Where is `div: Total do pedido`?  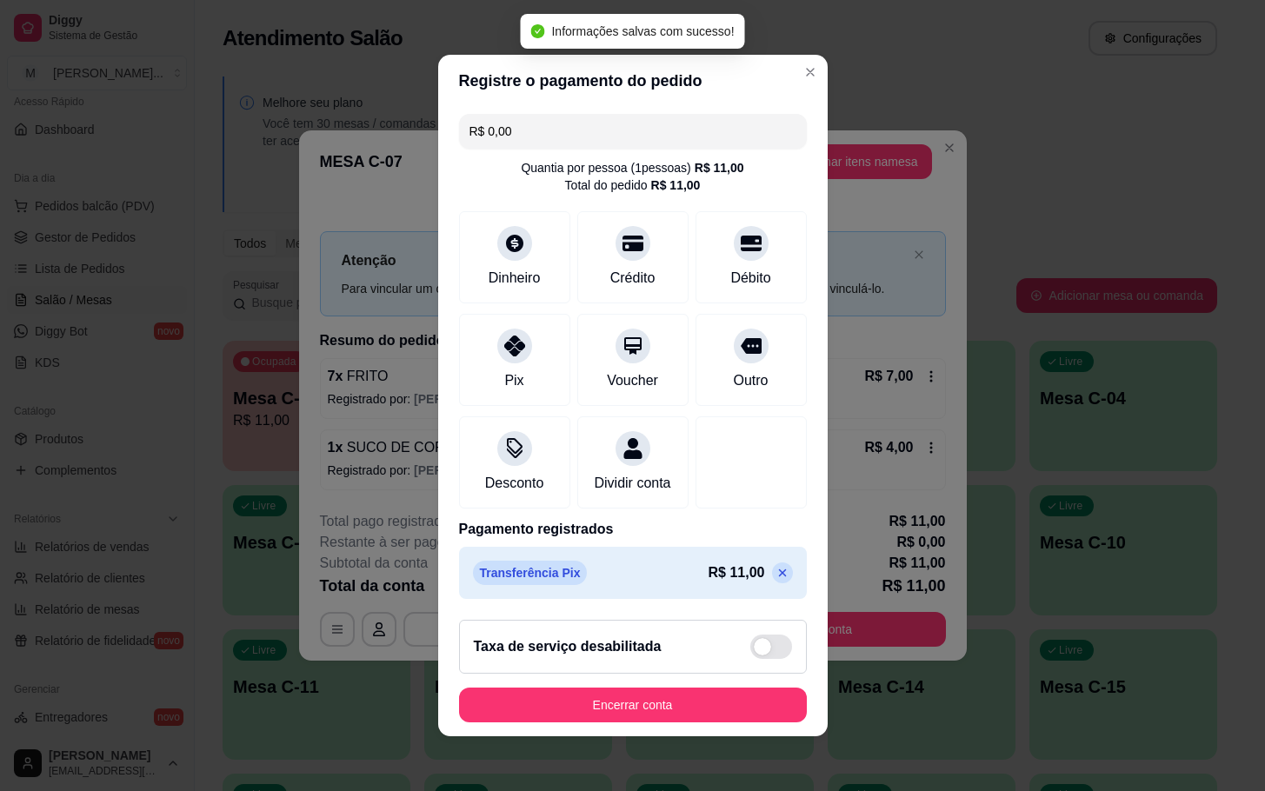
div: Total do pedido is located at coordinates (633, 185).